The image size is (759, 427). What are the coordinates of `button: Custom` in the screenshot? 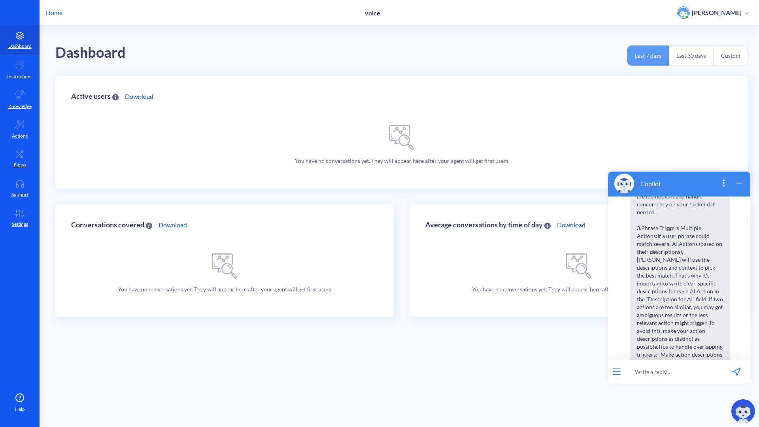 It's located at (730, 55).